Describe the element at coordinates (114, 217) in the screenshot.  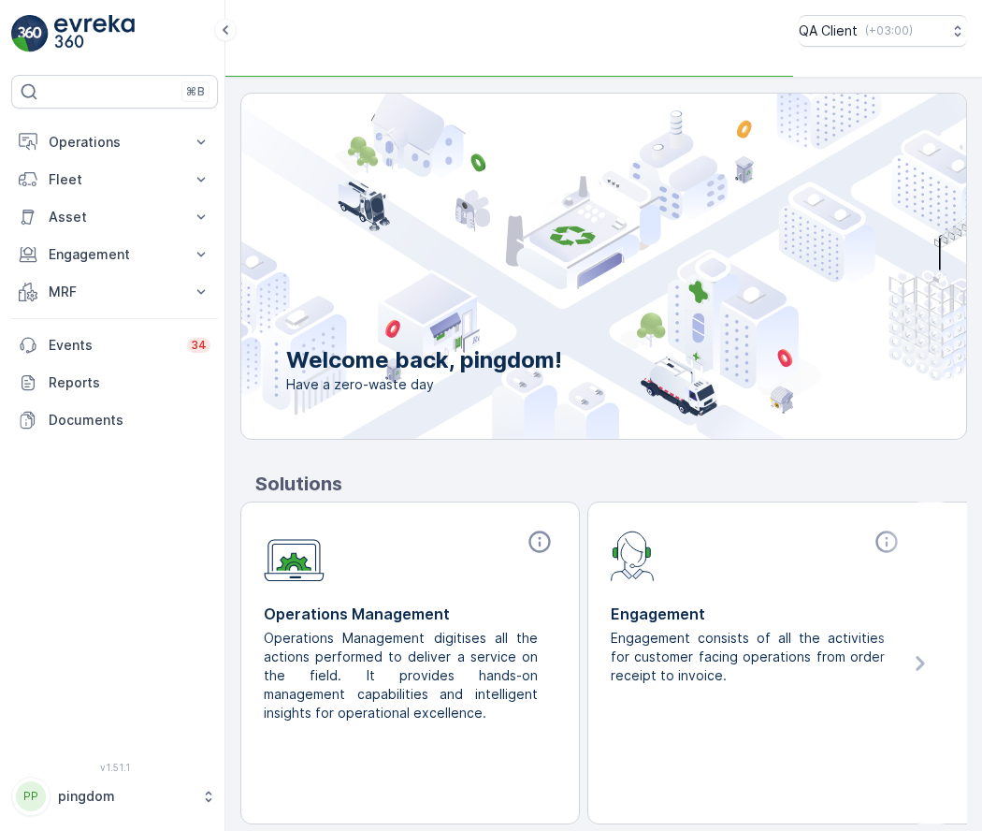
I see `p: Asset` at that location.